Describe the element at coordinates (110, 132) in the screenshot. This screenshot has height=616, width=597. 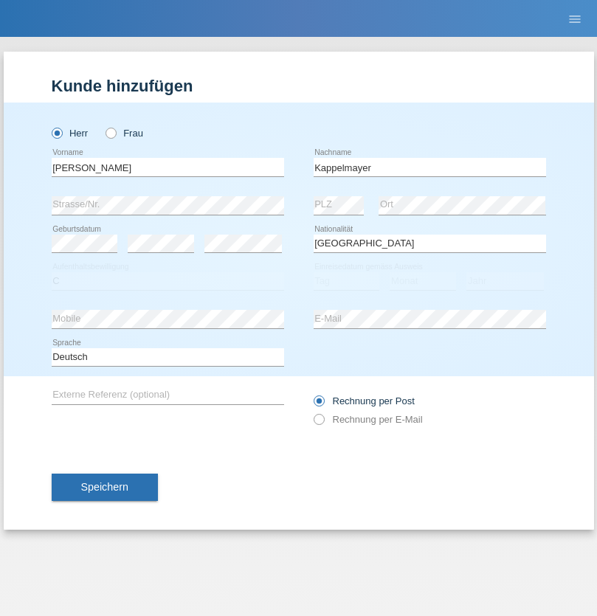
I see `input: Frau` at that location.